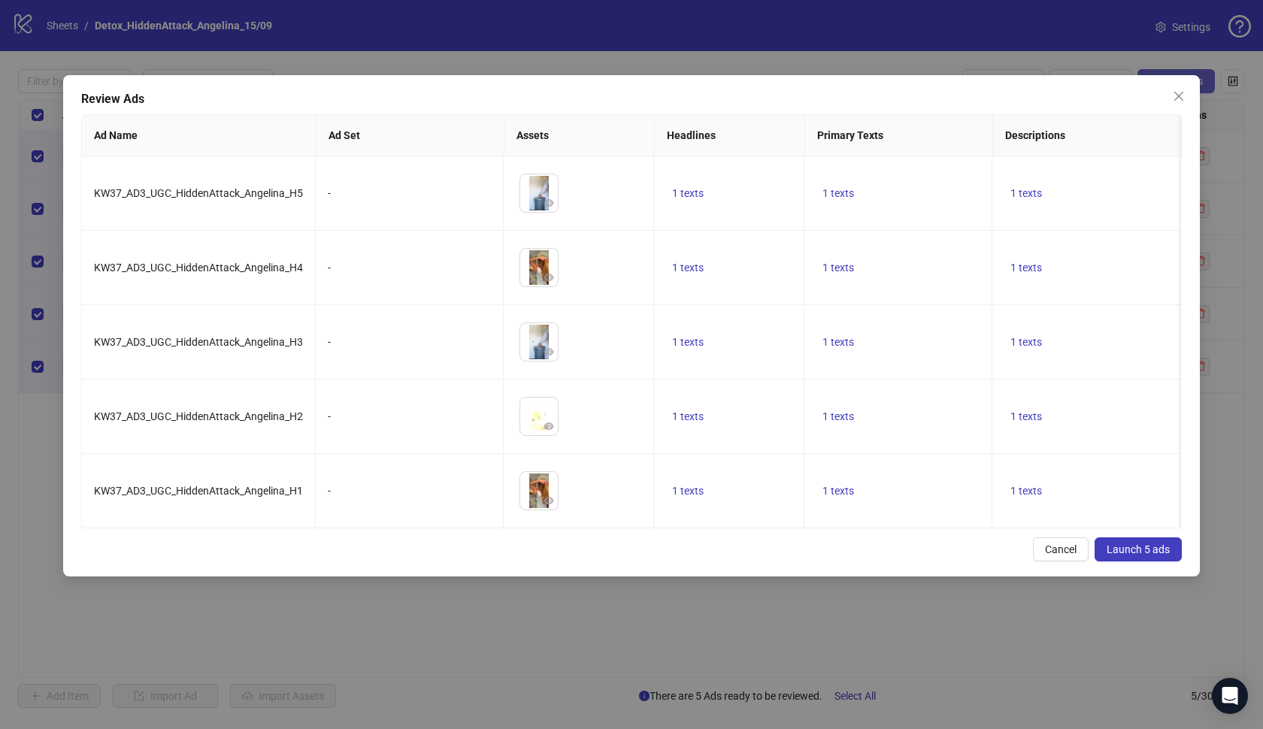 The image size is (1263, 729). I want to click on th: Primary Texts, so click(899, 135).